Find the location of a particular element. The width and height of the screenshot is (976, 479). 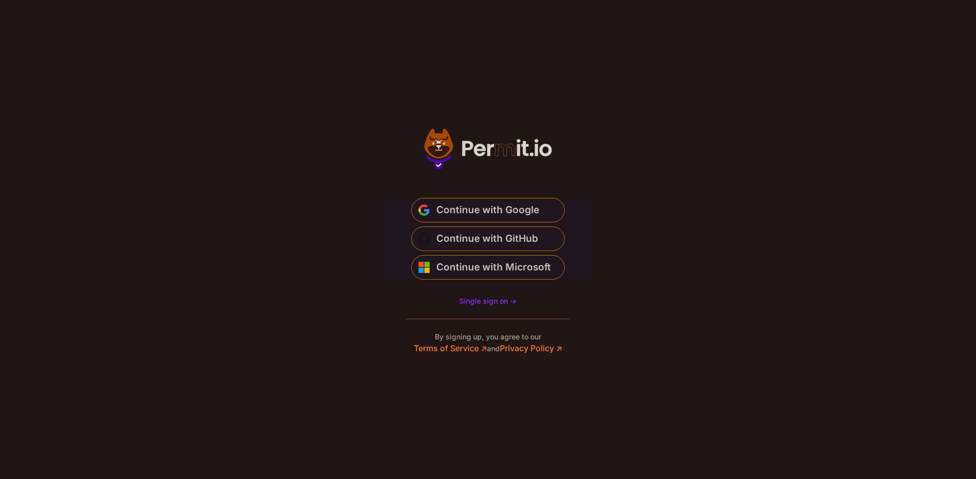

span: Single sign on -> is located at coordinates (488, 301).